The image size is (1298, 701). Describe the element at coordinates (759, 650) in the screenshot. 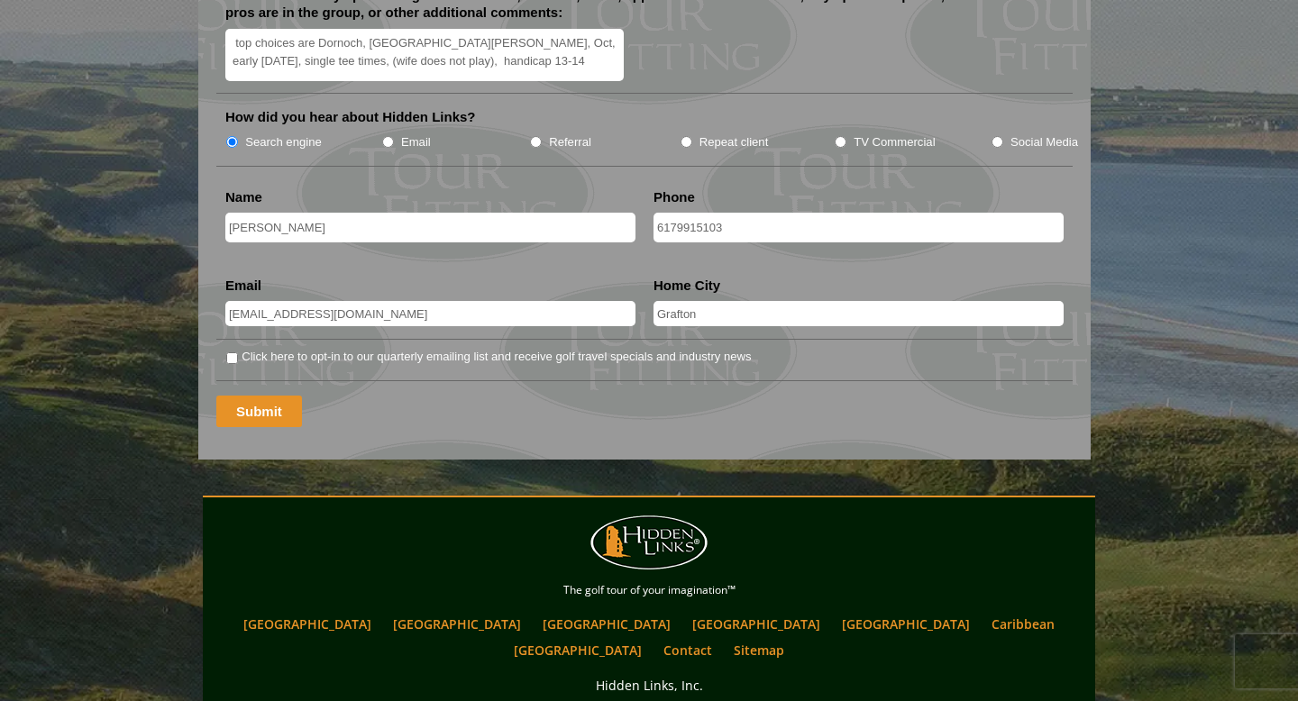

I see `a: Sitemap` at that location.